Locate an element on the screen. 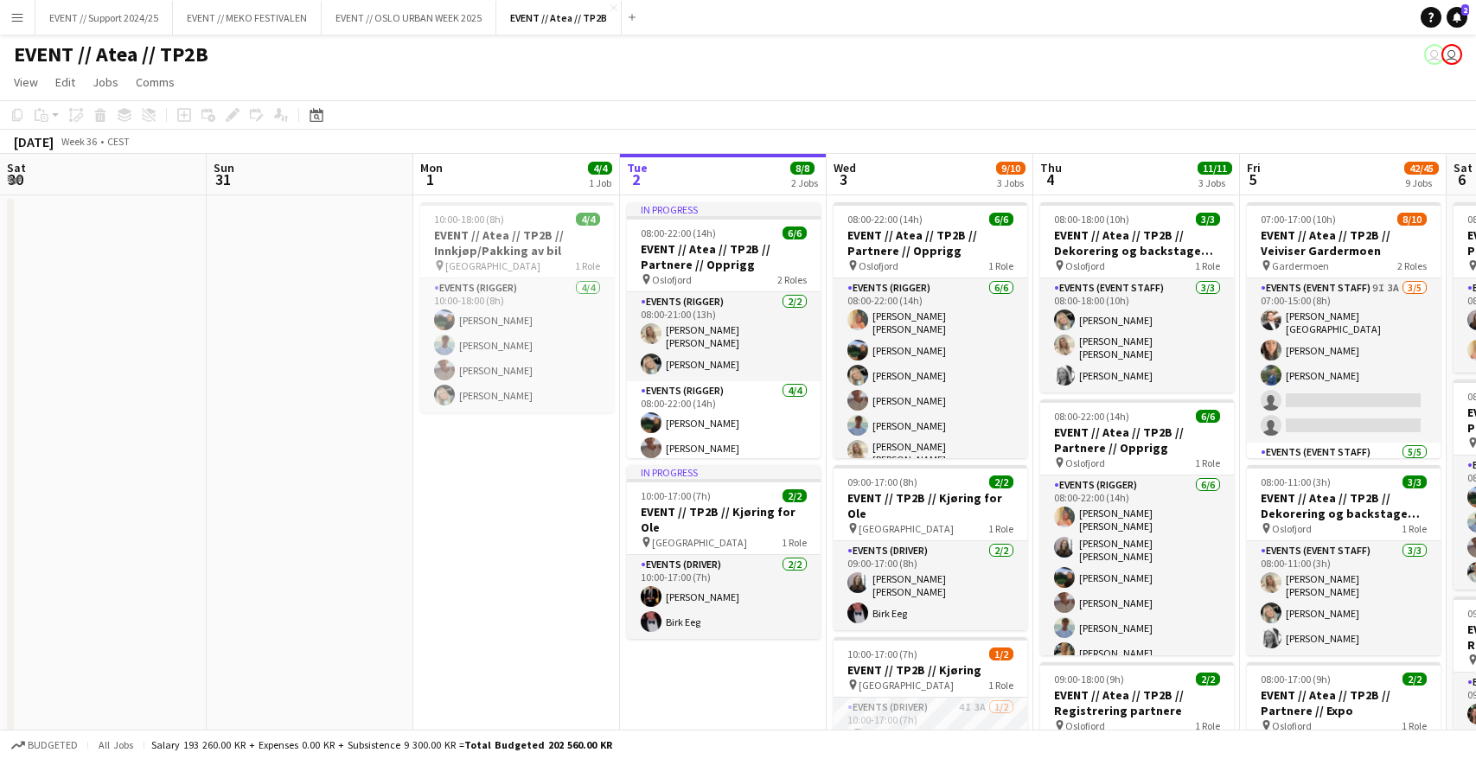 The width and height of the screenshot is (1476, 759). span: 31 is located at coordinates (222, 179).